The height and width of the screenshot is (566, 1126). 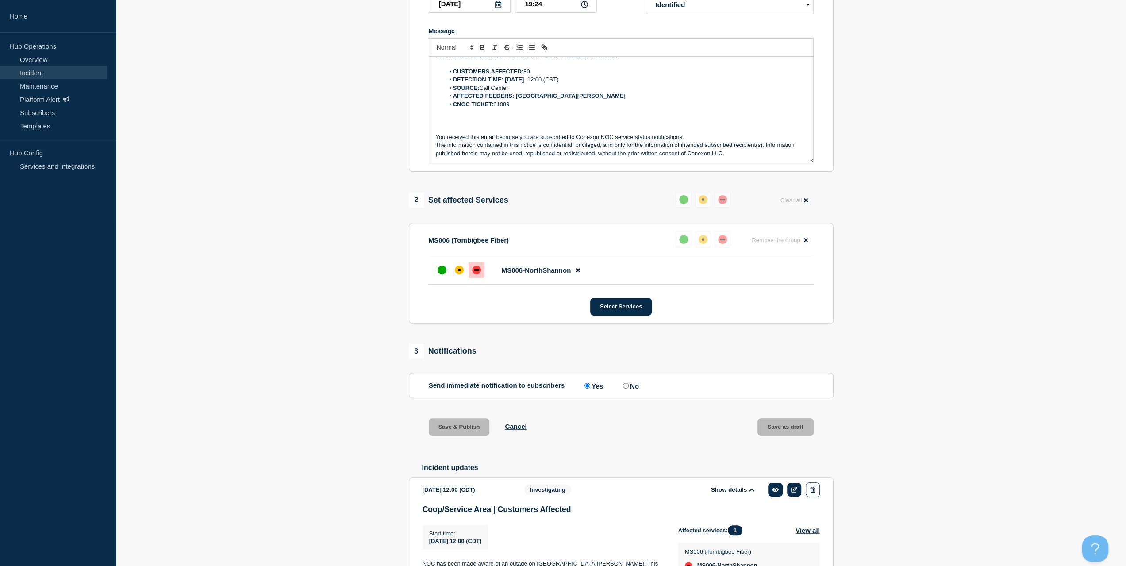 What do you see at coordinates (467, 88) in the screenshot?
I see `strong: SOURCE:` at bounding box center [467, 88].